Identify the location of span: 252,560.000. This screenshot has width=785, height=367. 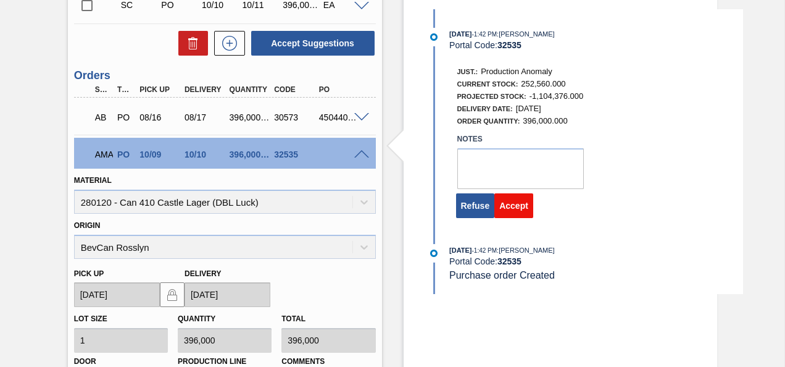
(543, 83).